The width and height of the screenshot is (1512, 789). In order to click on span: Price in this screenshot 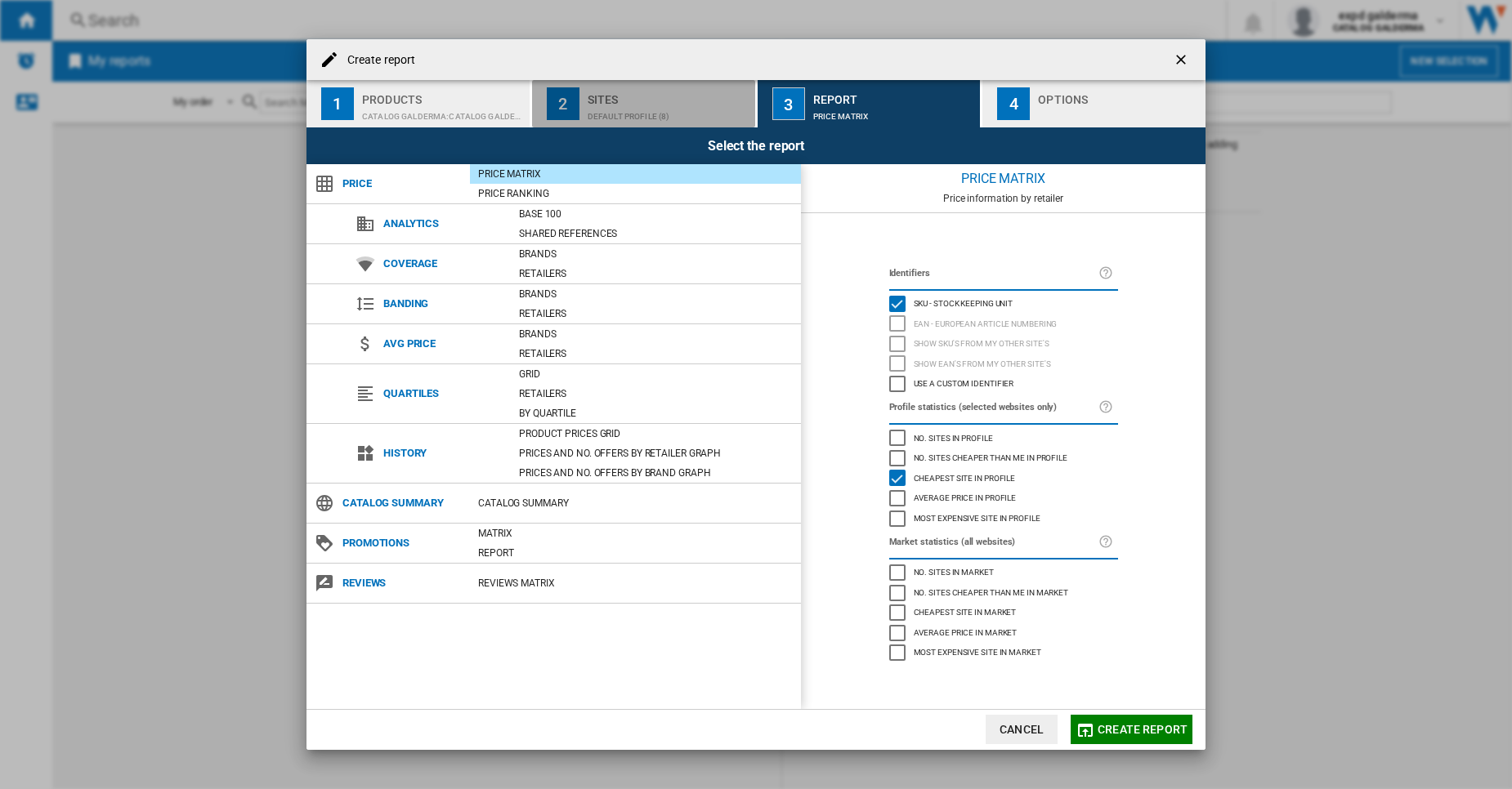, I will do `click(402, 184)`.